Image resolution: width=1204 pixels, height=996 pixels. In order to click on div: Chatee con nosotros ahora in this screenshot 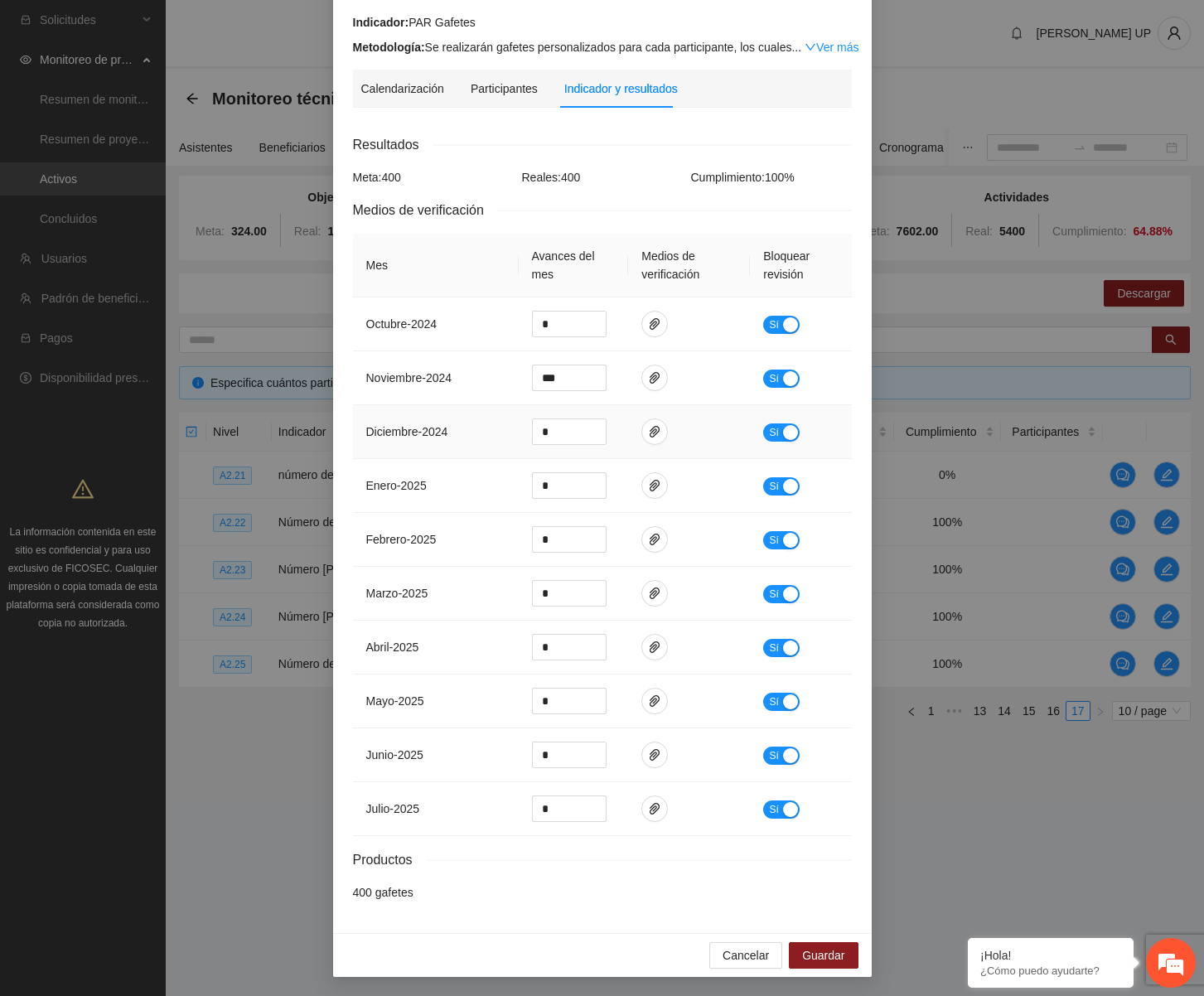, I will do `click(183, 96)`.